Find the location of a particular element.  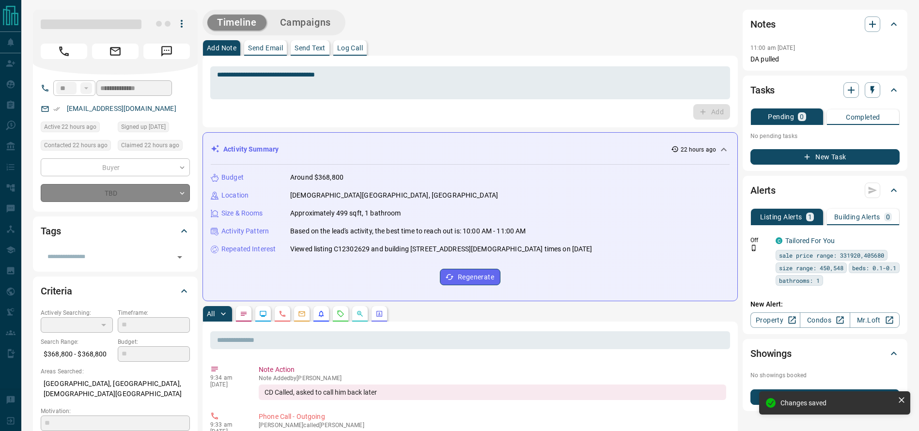

p: 9:34 am is located at coordinates (227, 378).